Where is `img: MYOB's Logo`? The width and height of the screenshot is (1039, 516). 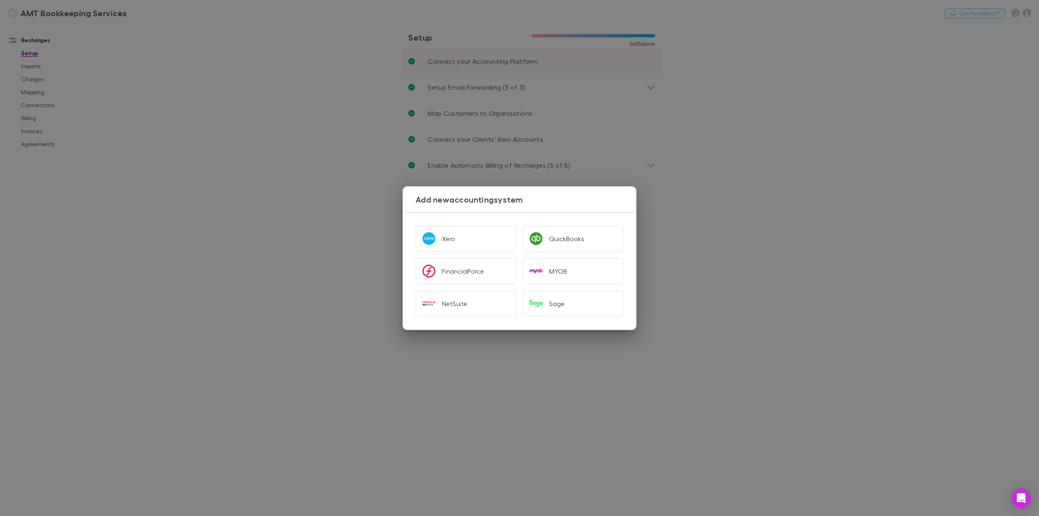 img: MYOB's Logo is located at coordinates (536, 271).